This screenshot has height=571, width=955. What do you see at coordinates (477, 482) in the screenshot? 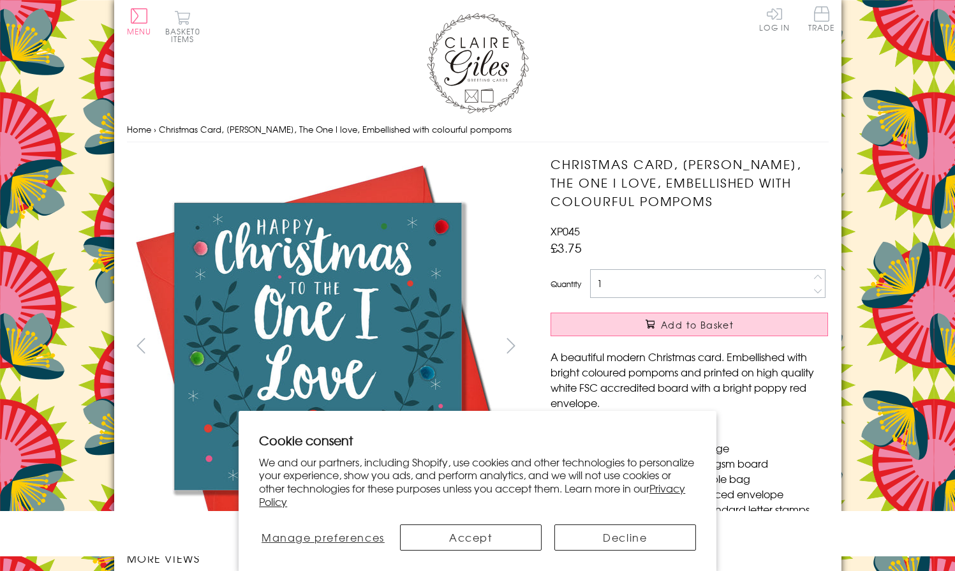
I see `p: We and our partners, including Shopify, use cookies and other technologies to personalize your ex...` at bounding box center [477, 482].